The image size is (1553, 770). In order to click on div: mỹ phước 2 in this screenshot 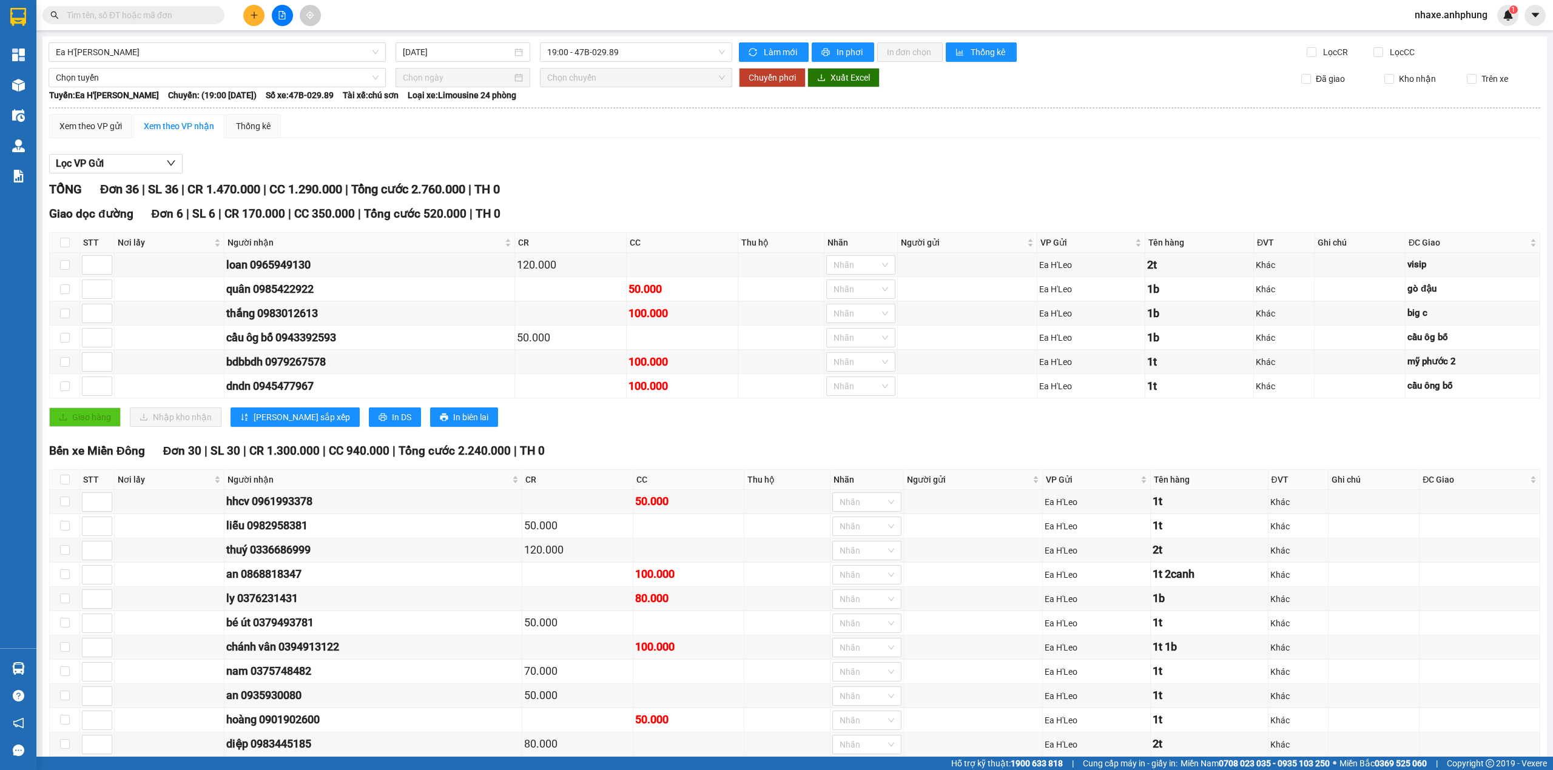, I will do `click(1472, 362)`.